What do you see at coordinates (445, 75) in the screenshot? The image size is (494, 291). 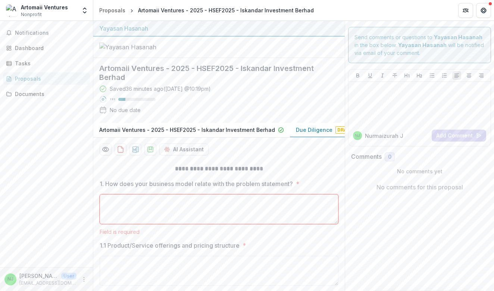 I see `button: Ordered List` at bounding box center [445, 75].